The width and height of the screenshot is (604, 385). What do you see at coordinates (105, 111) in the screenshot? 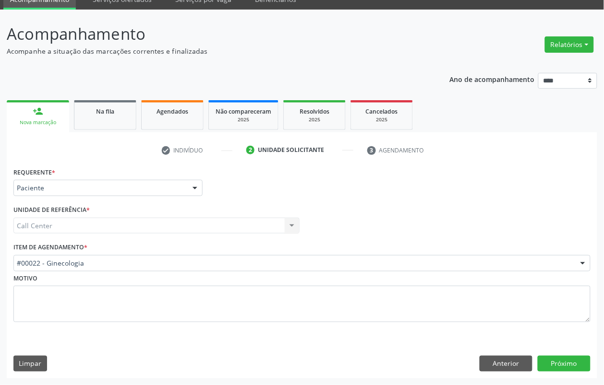
I see `span: Na fila` at bounding box center [105, 111].